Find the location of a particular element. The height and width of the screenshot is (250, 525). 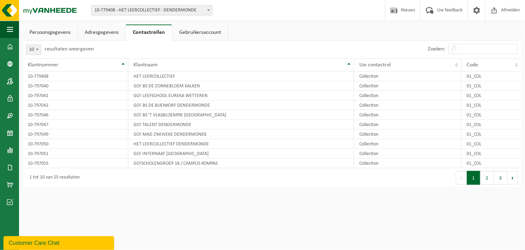

button: 2 is located at coordinates (487, 178).